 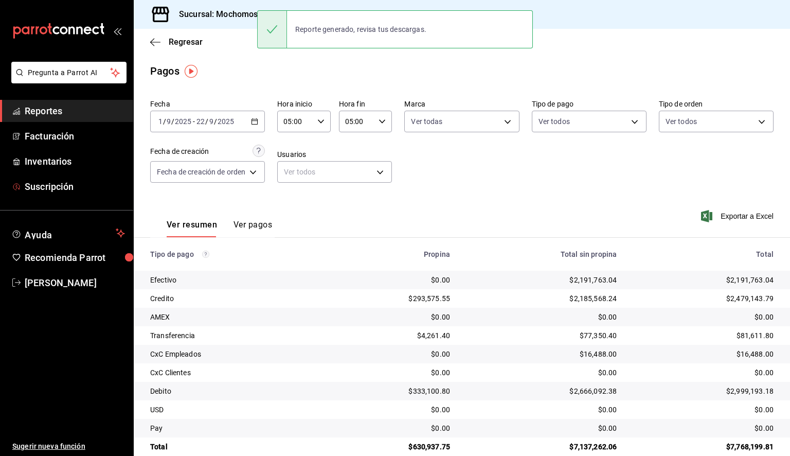 I want to click on label: Hora fin, so click(x=366, y=104).